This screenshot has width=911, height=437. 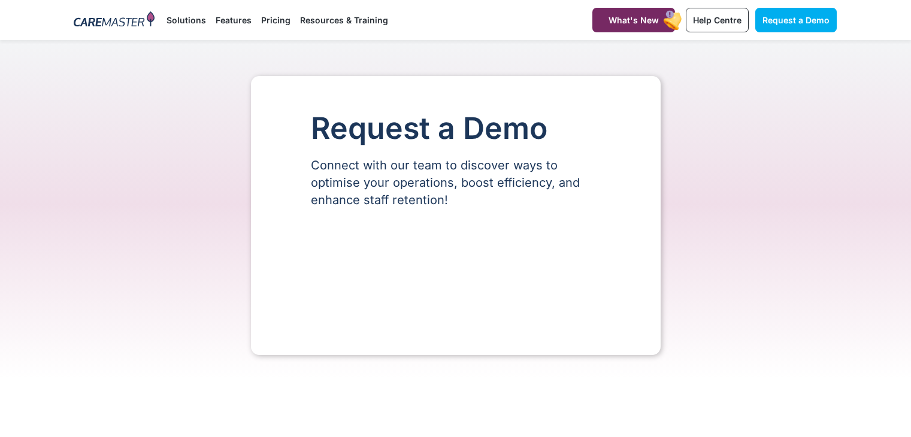 What do you see at coordinates (634, 20) in the screenshot?
I see `span: What's New` at bounding box center [634, 20].